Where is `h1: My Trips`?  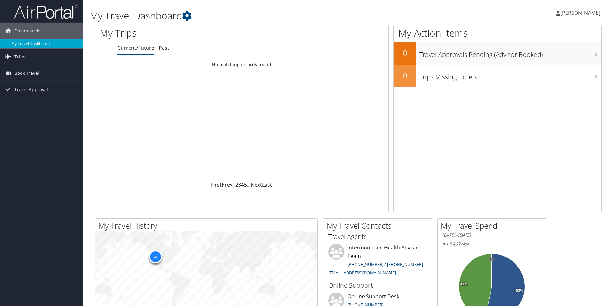
h1: My Trips is located at coordinates (181, 33).